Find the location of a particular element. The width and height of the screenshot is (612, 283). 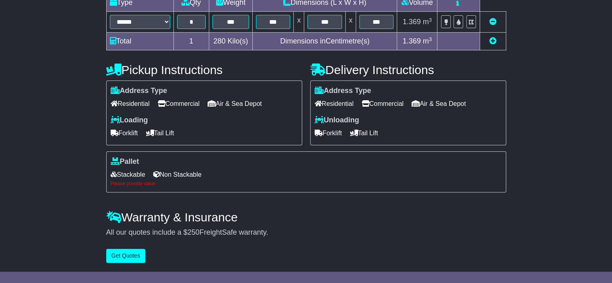

a: Add new item is located at coordinates (493, 41).